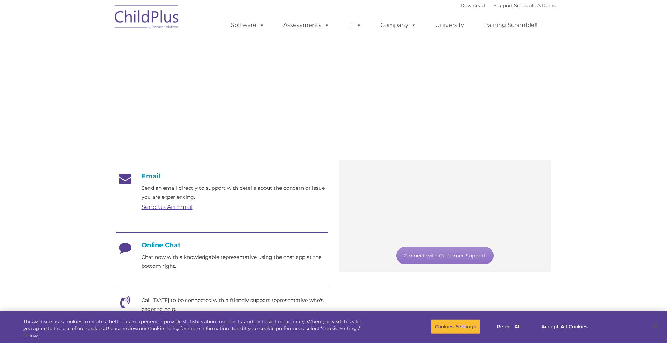  I want to click on button: Close, so click(656, 326).